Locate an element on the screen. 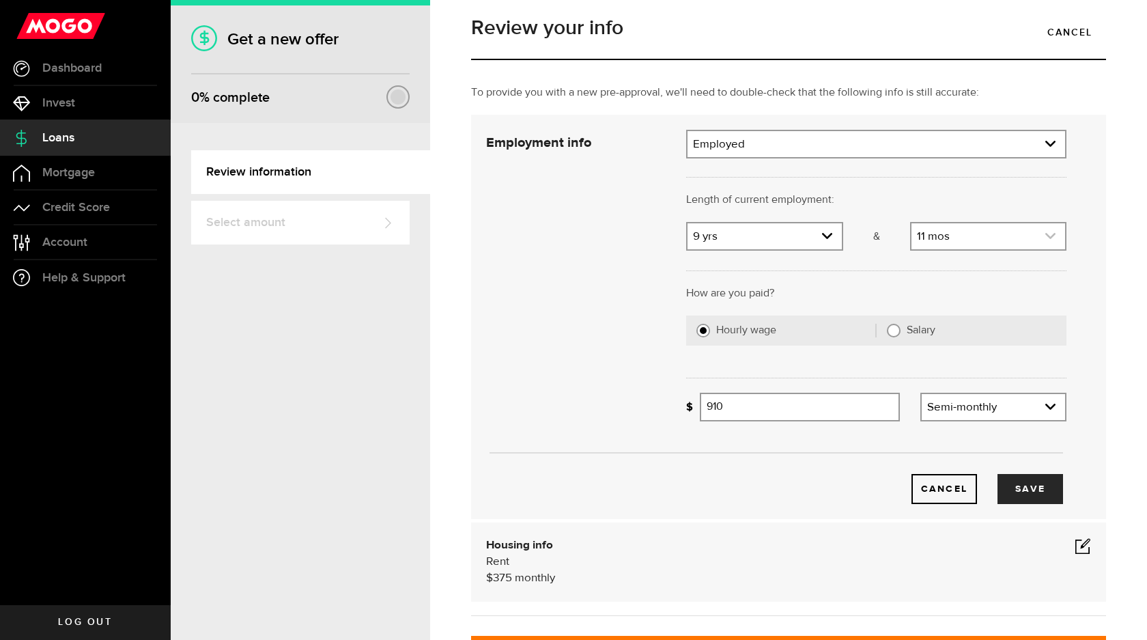  span: Mortgage is located at coordinates (68, 173).